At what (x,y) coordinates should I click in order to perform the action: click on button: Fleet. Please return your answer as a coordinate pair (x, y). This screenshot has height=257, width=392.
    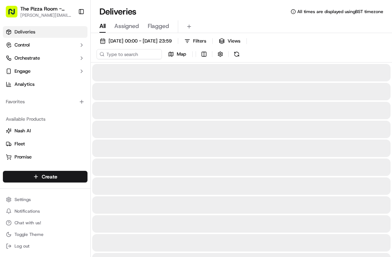
    Looking at the image, I should click on (45, 144).